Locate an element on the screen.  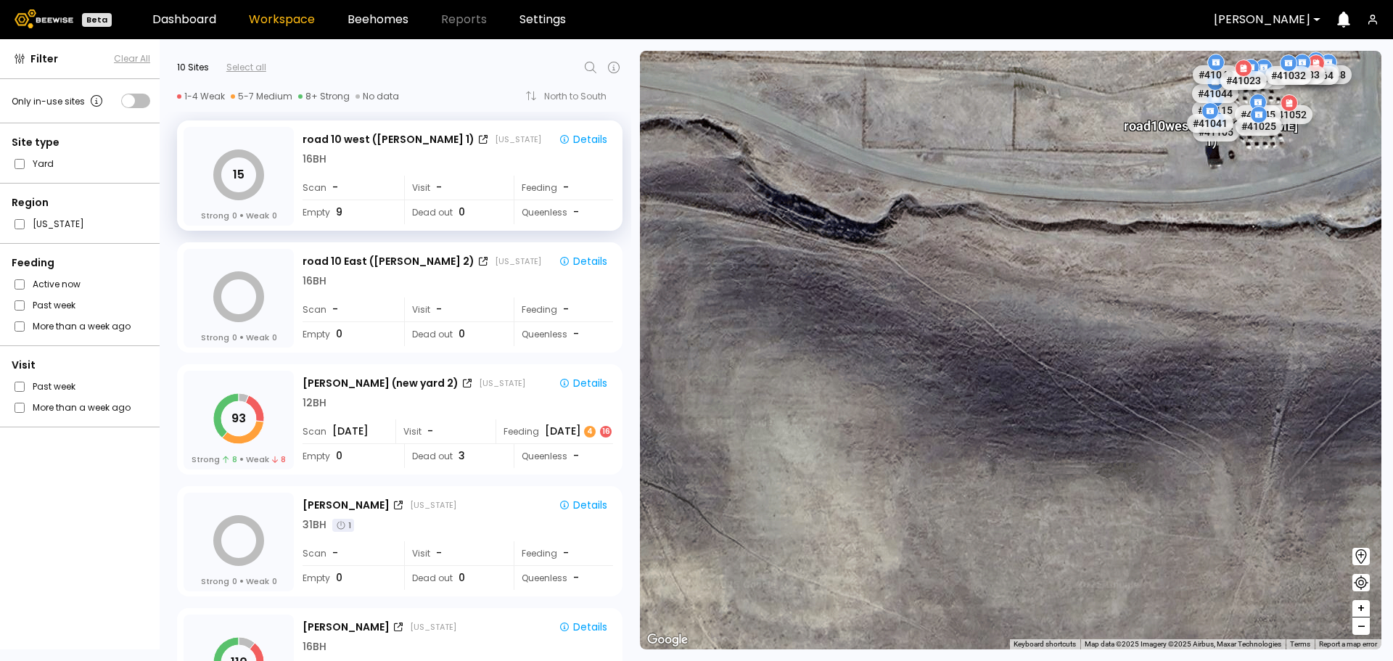
div: North to South is located at coordinates (580, 96).